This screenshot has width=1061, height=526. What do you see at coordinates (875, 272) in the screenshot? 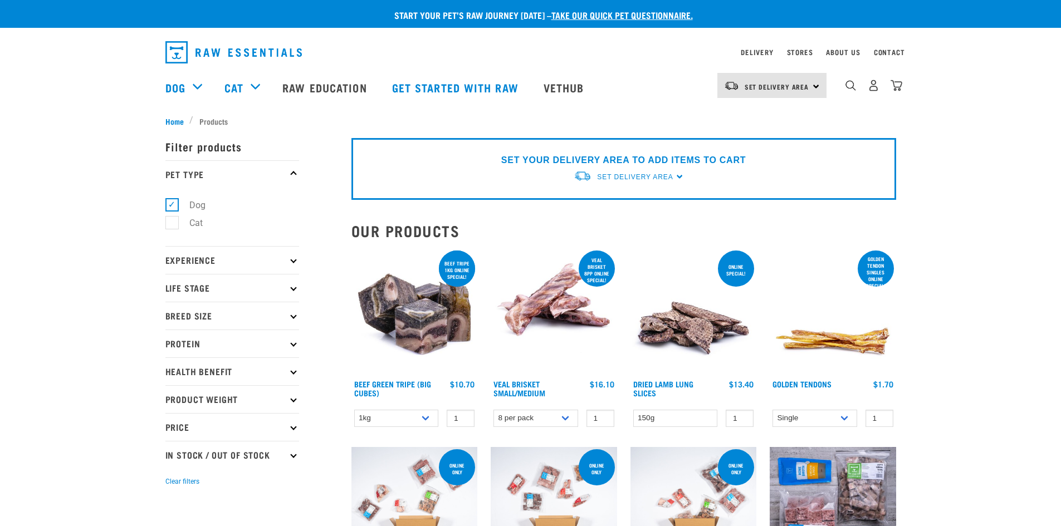
I see `div: Golden Tendon singles online special!` at bounding box center [875, 272].